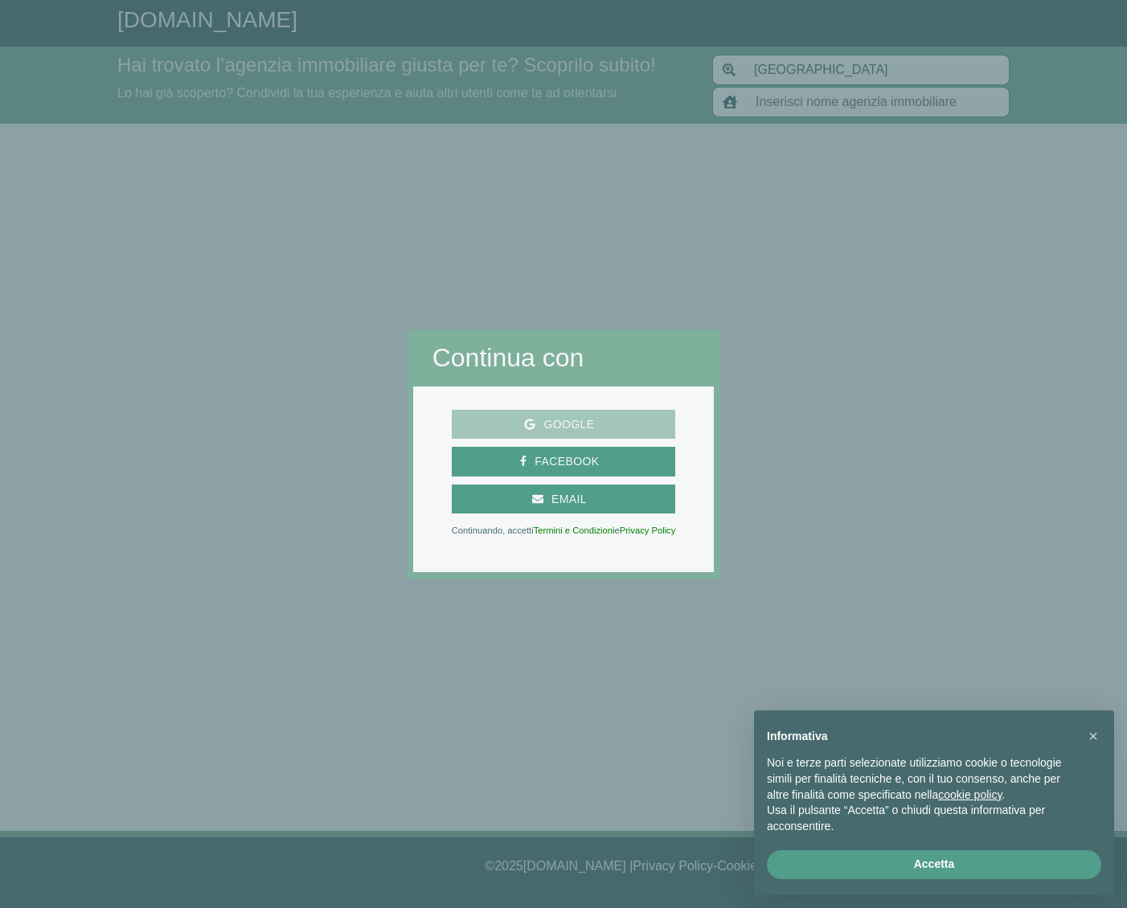 This screenshot has width=1127, height=908. I want to click on button: Facebook, so click(564, 461).